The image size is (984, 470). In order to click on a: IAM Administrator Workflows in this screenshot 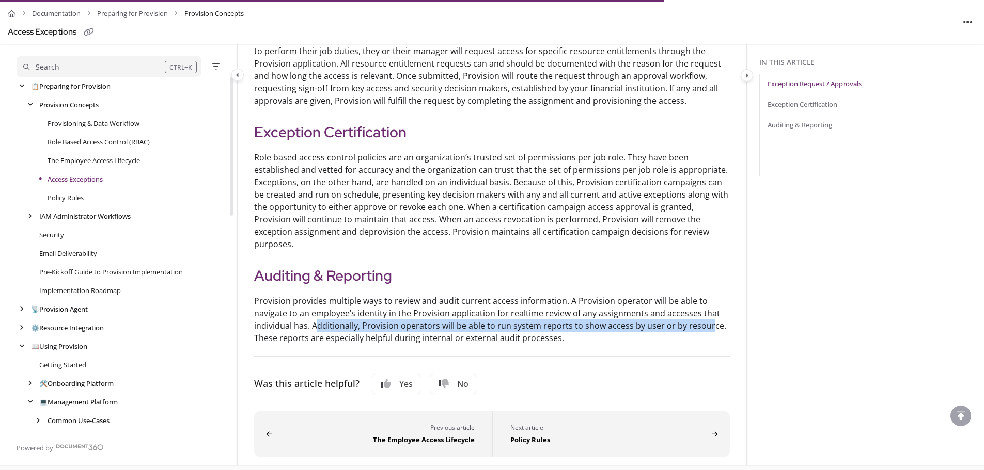, I will do `click(85, 216)`.